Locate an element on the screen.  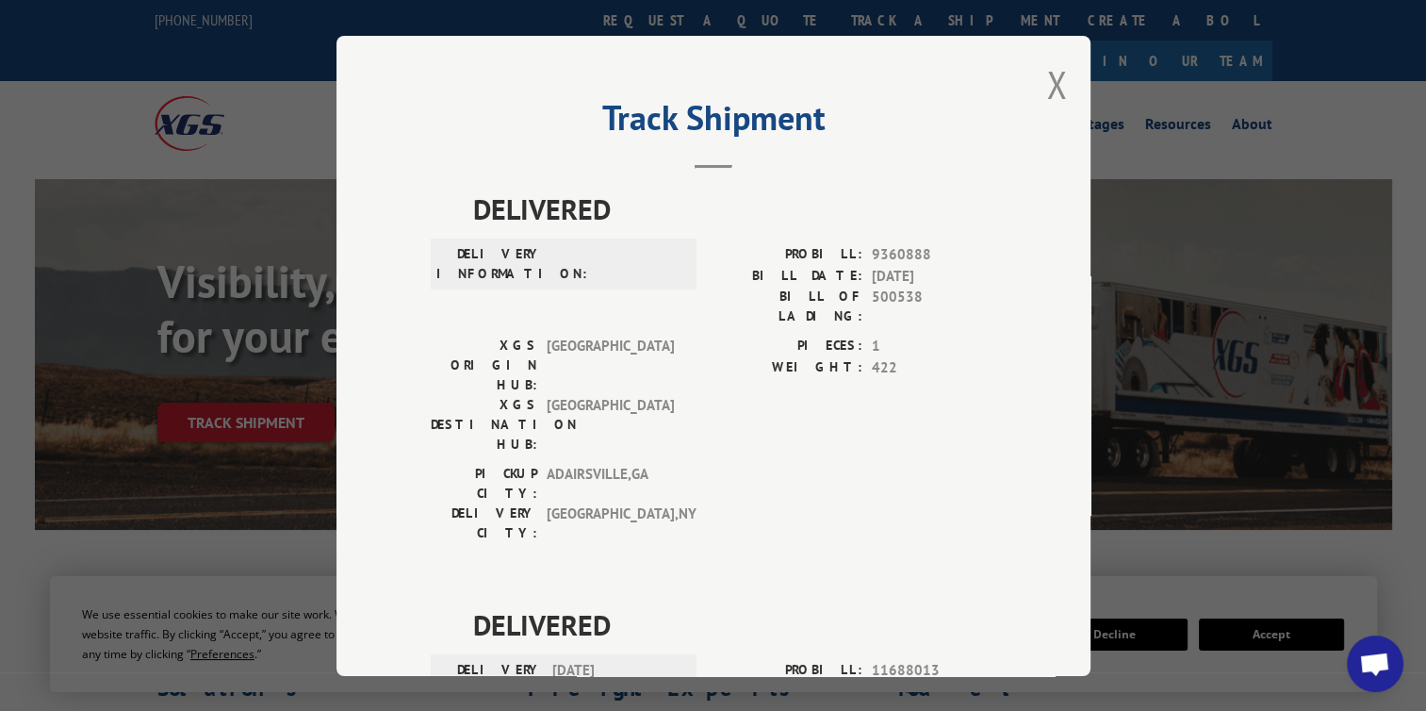
span: 422 is located at coordinates (934, 367).